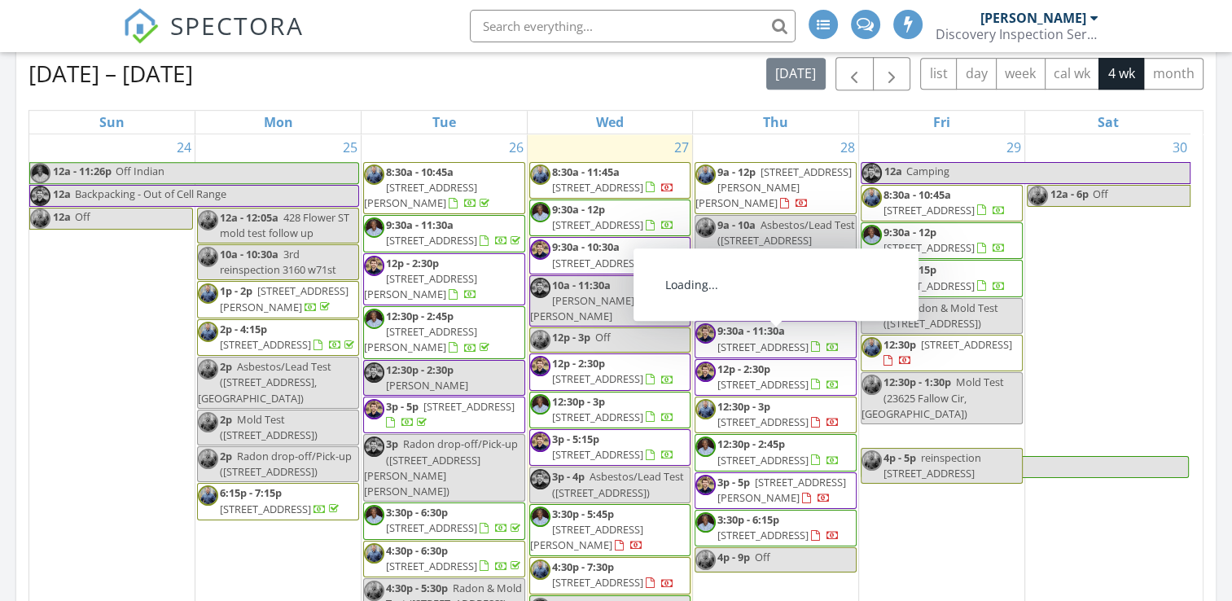 The image size is (1232, 601). What do you see at coordinates (419, 172) in the screenshot?
I see `span: 8:30a - 10:45a` at bounding box center [419, 172].